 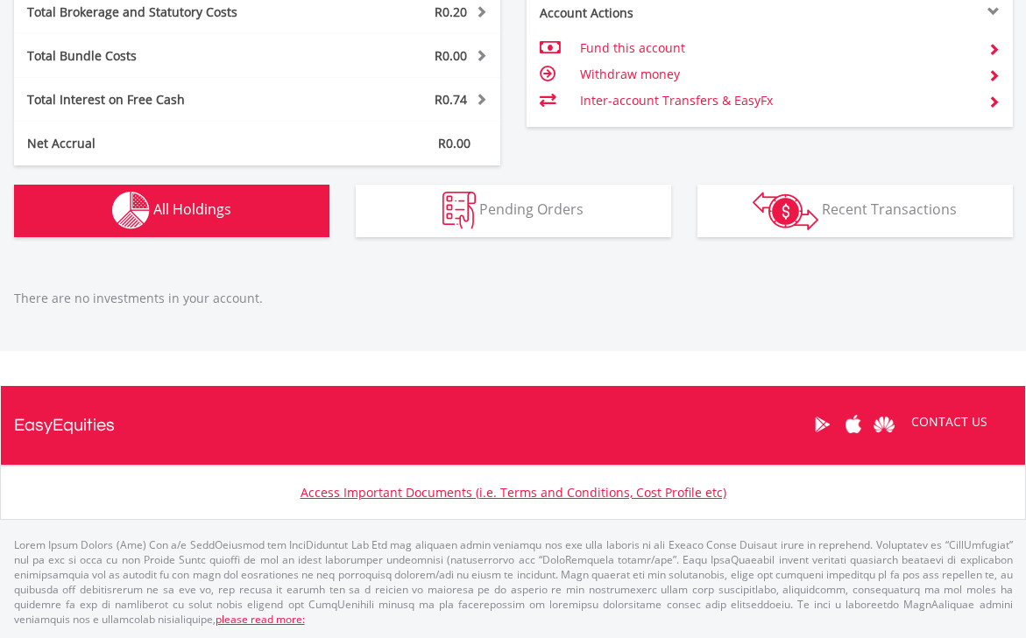 What do you see at coordinates (883, 425) in the screenshot?
I see `a: Huawei` at bounding box center [883, 425].